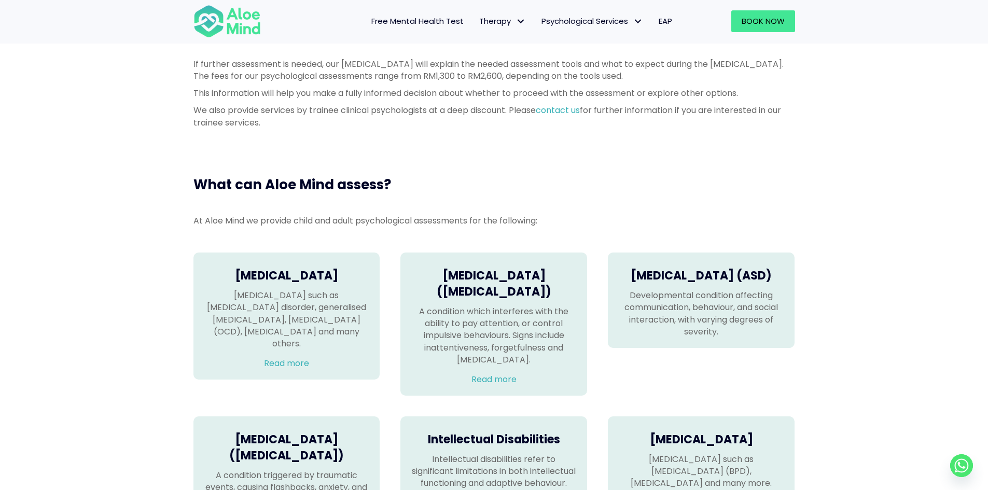  Describe the element at coordinates (592, 21) in the screenshot. I see `span: Psychological Services` at that location.